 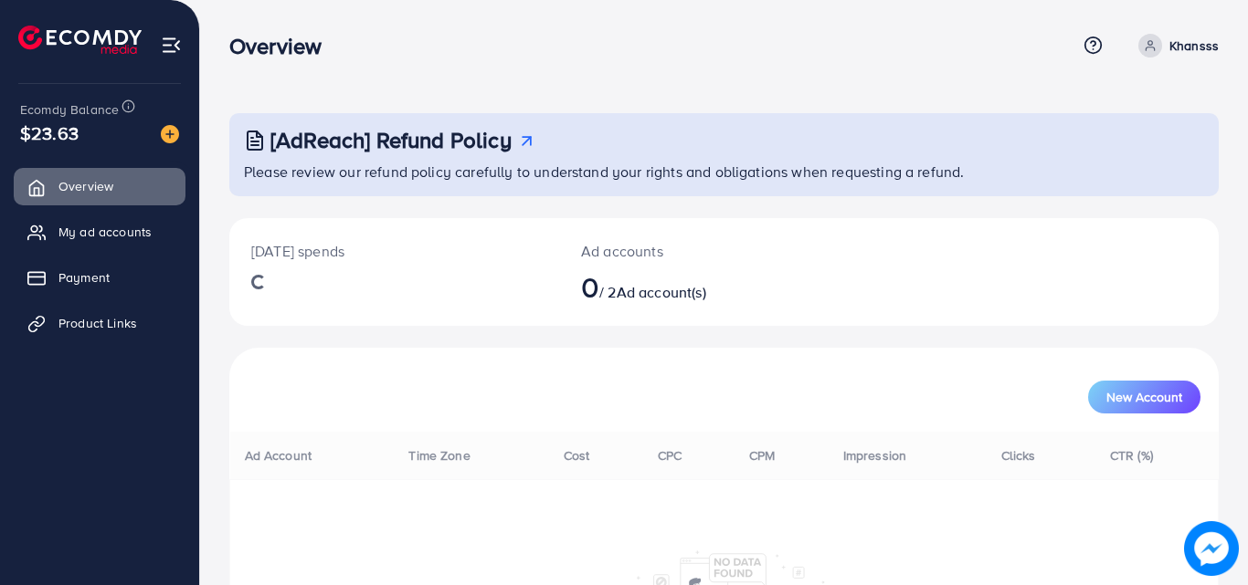 What do you see at coordinates (661, 292) in the screenshot?
I see `span: Ad account(s)` at bounding box center [661, 292].